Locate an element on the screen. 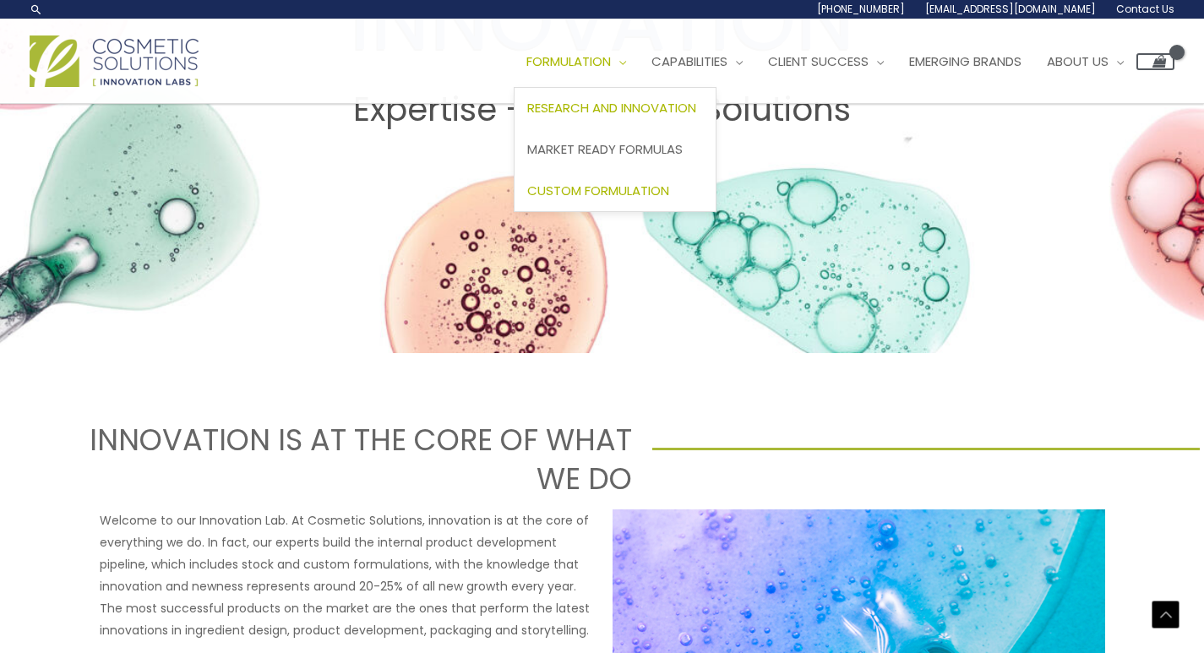 The width and height of the screenshot is (1204, 653). a: Capabilities is located at coordinates (697, 62).